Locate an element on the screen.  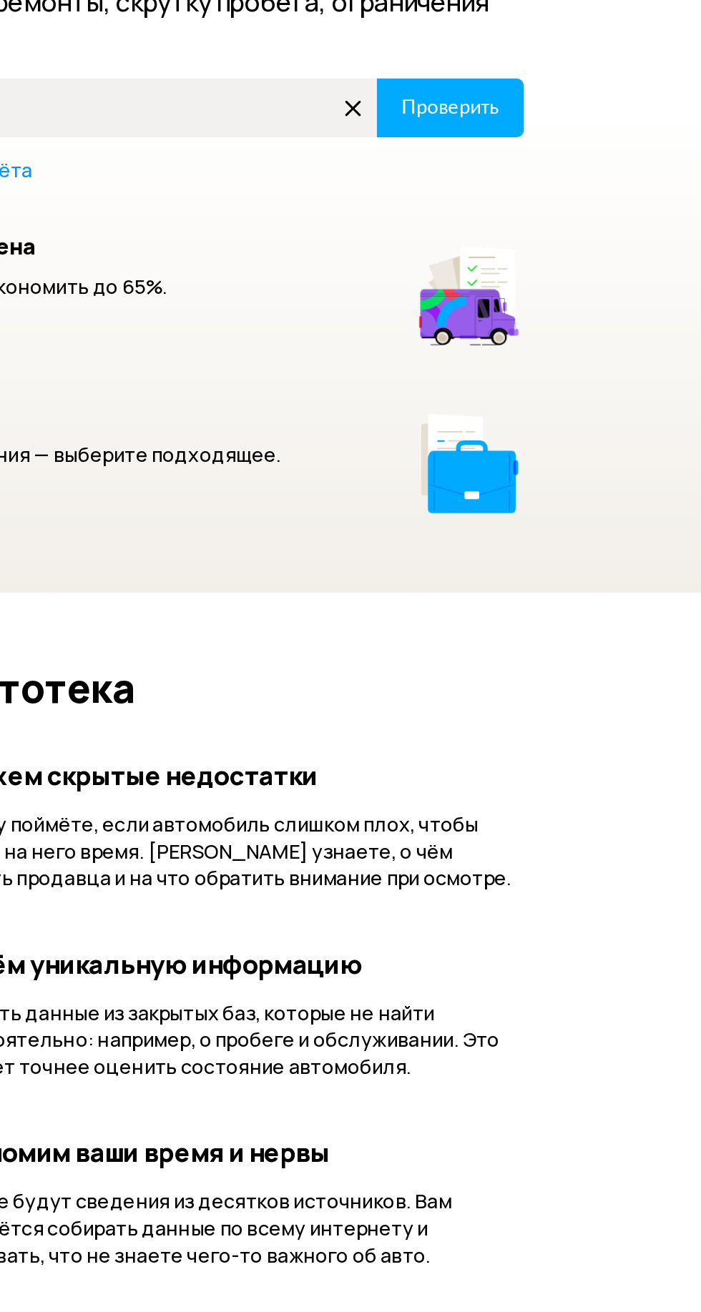
p: Бесплатно ヽ(♡‿♡)ノ is located at coordinates (224, 148).